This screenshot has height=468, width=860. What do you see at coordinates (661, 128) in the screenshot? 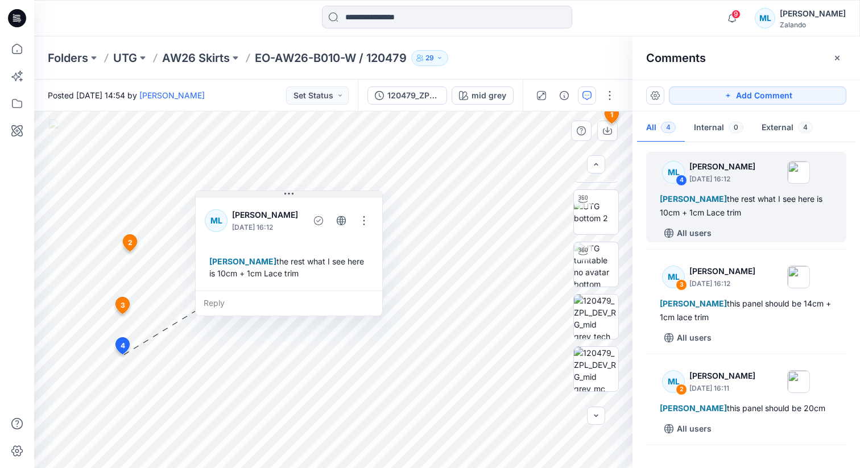
I see `button: All` at bounding box center [661, 128].